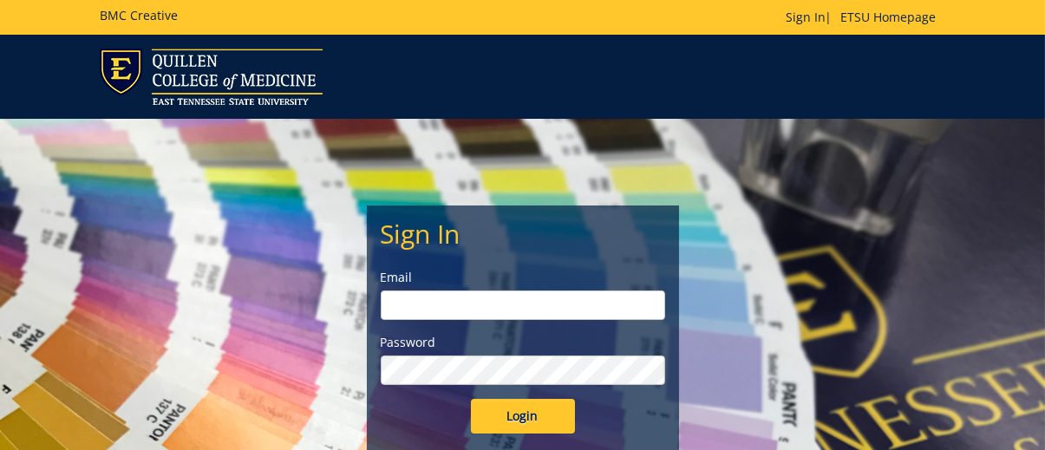 The image size is (1045, 450). What do you see at coordinates (523, 416) in the screenshot?
I see `input: Login` at bounding box center [523, 416].